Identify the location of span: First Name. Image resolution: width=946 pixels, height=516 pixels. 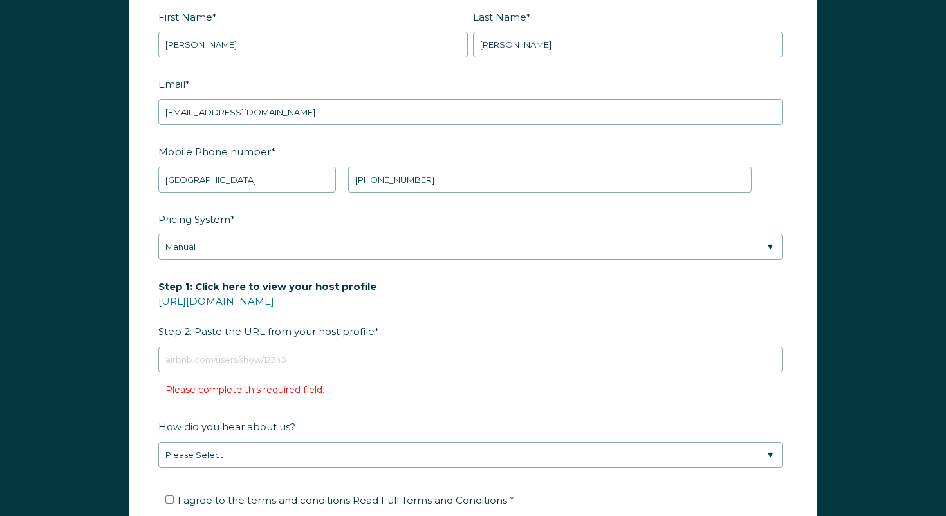
(185, 17).